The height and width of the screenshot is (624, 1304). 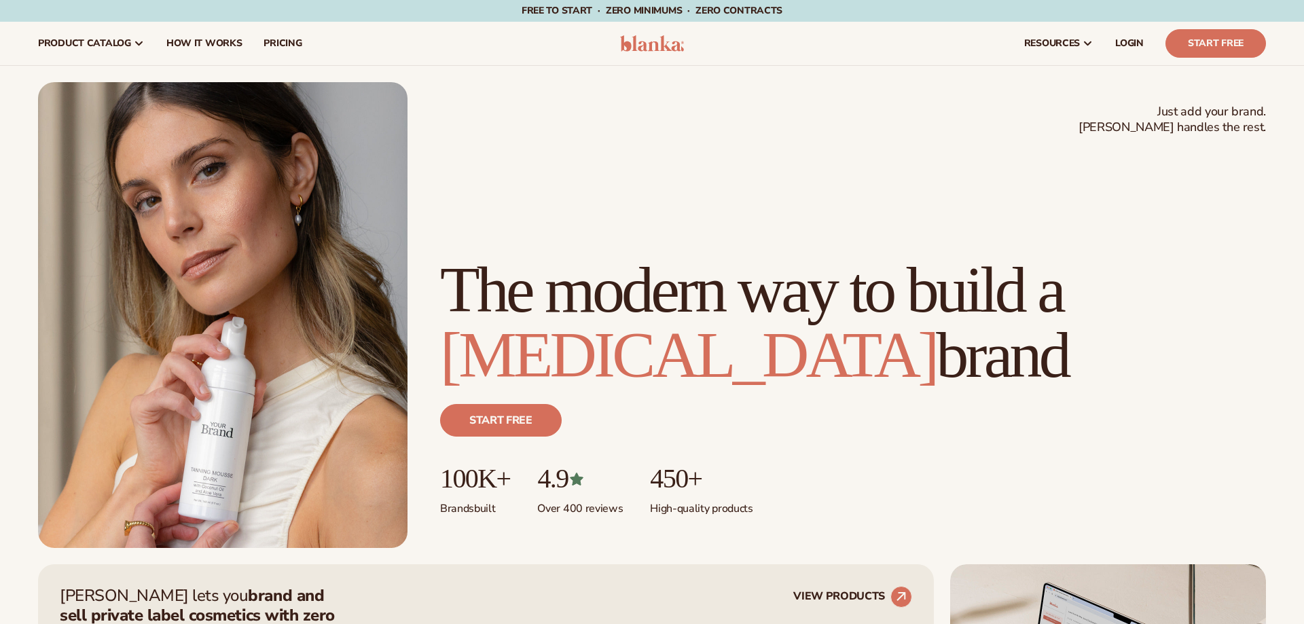 I want to click on a: Start free, so click(x=501, y=421).